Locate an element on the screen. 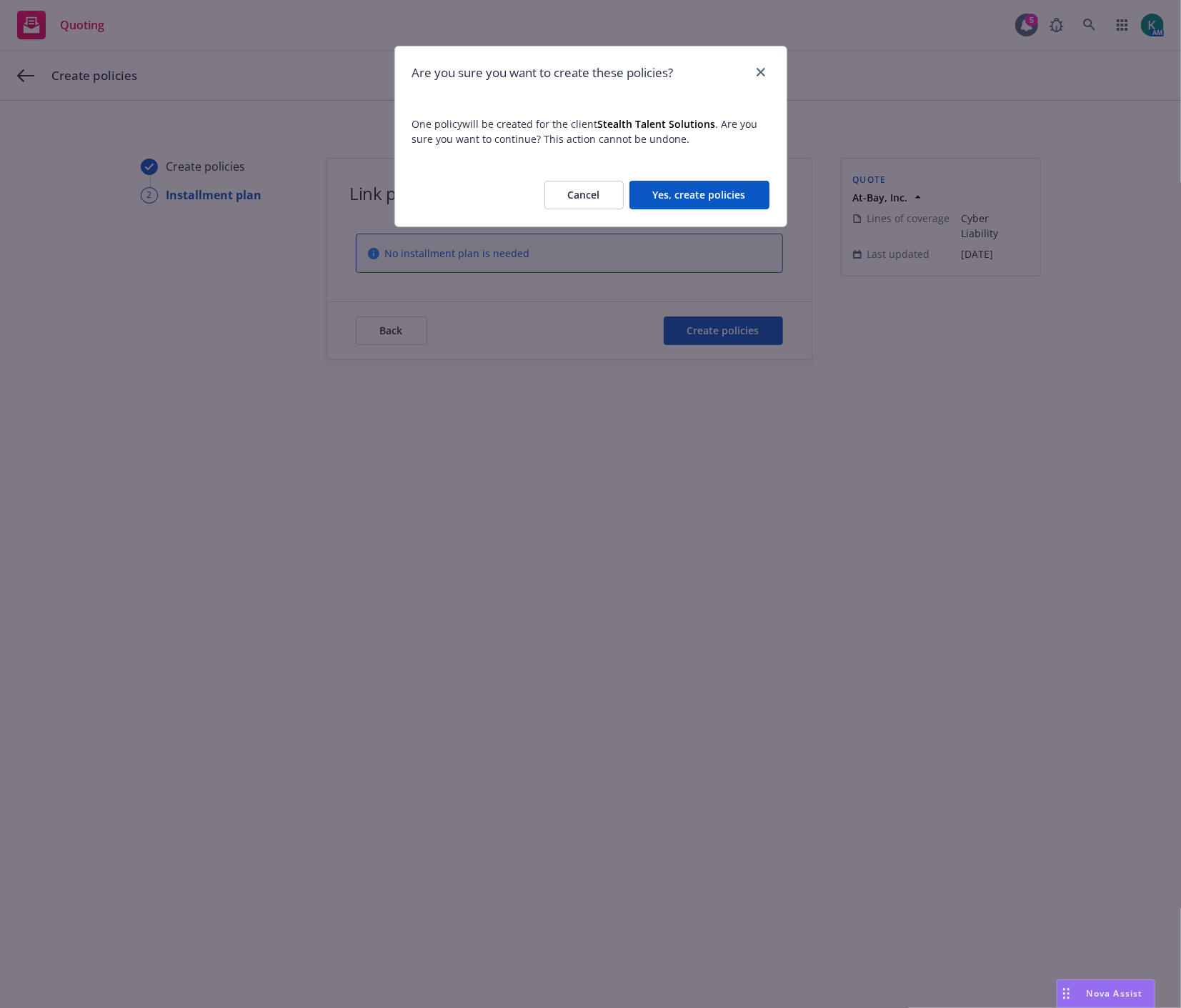  div: Drag to move is located at coordinates (1066, 994).